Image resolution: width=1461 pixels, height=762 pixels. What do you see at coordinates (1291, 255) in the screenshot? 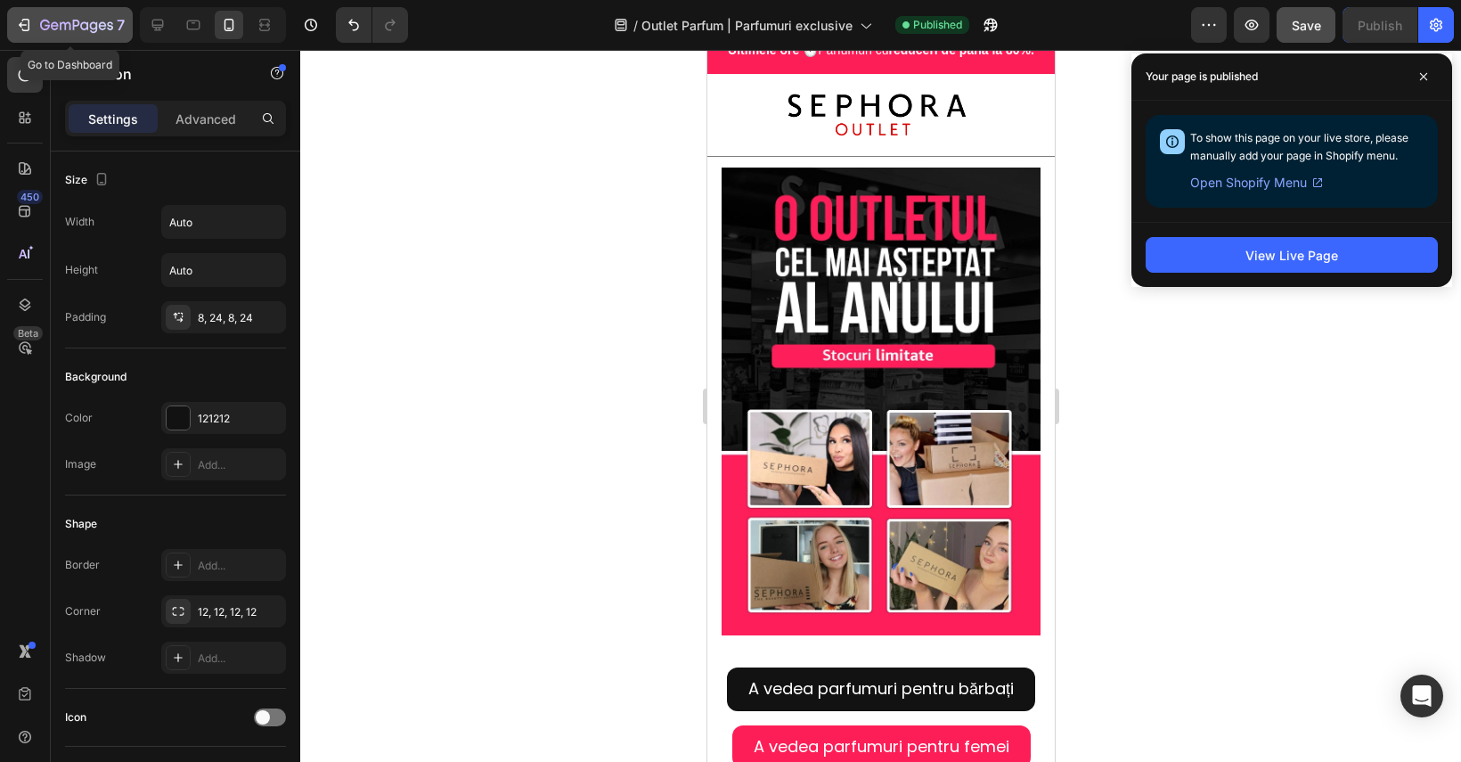
I see `div: View Live Page` at bounding box center [1291, 255].